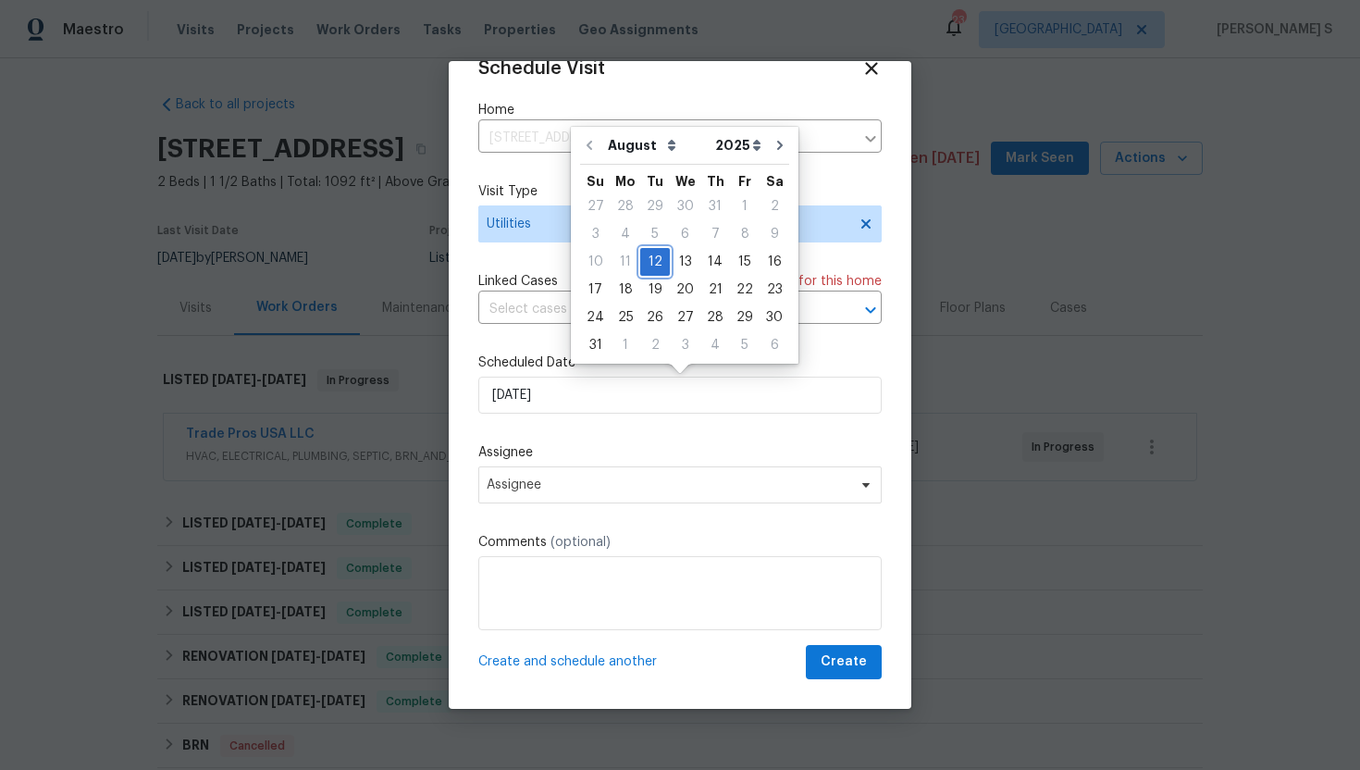  I want to click on div: Fri Aug 08 2025, so click(745, 234).